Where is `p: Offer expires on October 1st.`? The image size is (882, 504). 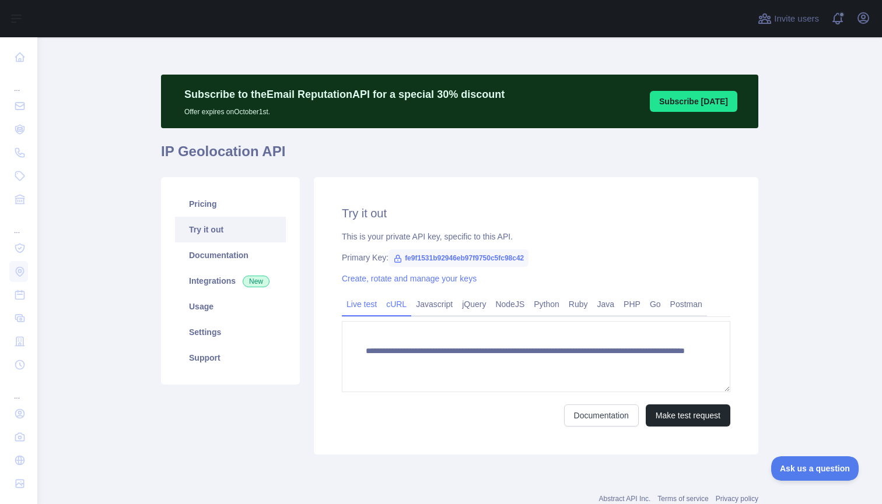 p: Offer expires on October 1st. is located at coordinates (344, 110).